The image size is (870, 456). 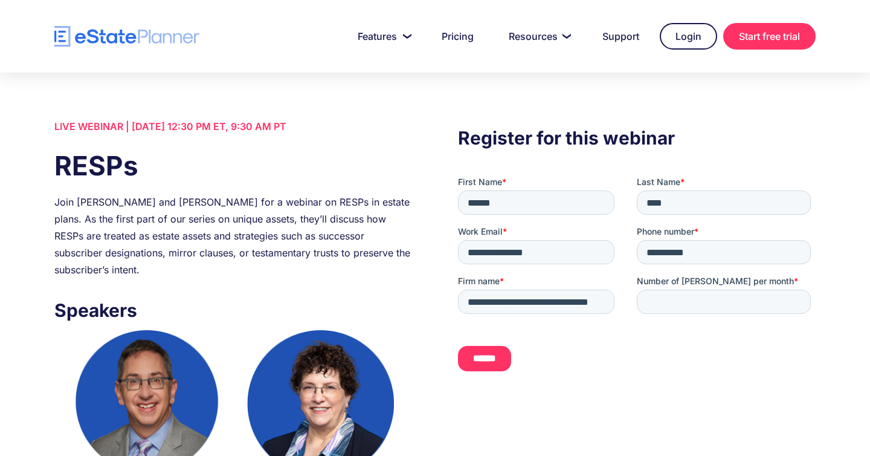 What do you see at coordinates (382, 36) in the screenshot?
I see `a: Features` at bounding box center [382, 36].